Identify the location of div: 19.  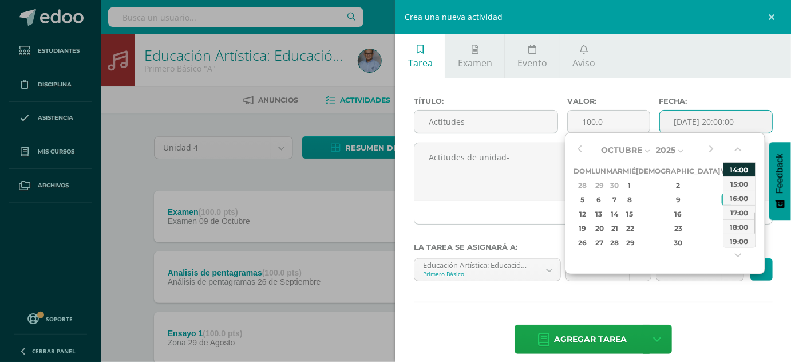
(582, 228).